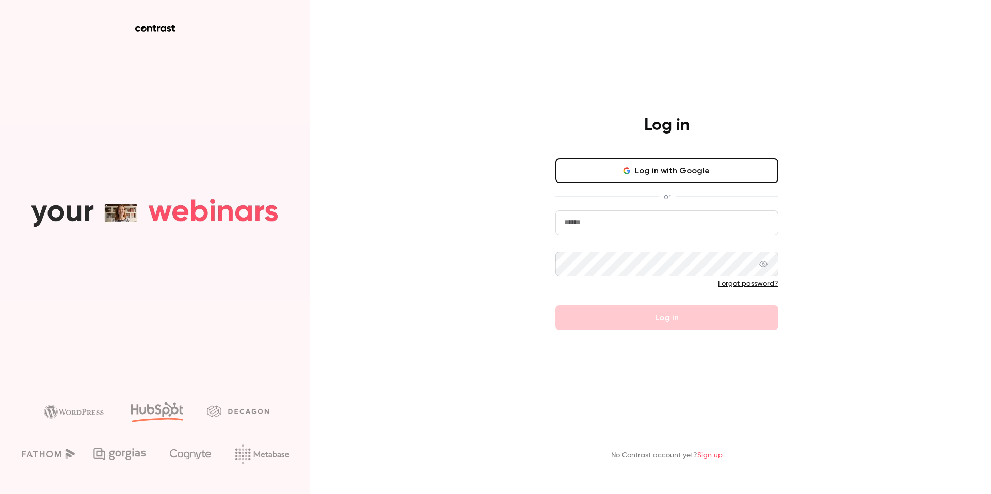 The height and width of the screenshot is (494, 991). What do you see at coordinates (667, 125) in the screenshot?
I see `h4: Log in` at bounding box center [667, 125].